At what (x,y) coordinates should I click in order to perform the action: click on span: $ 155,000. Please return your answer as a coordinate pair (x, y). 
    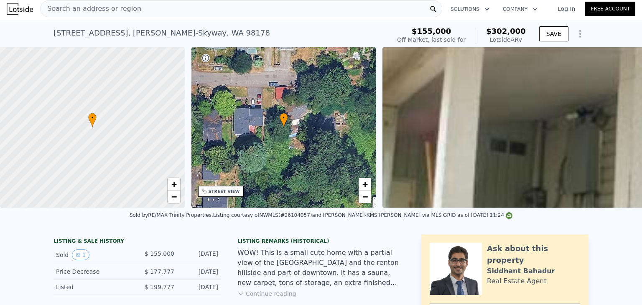
    Looking at the image, I should click on (159, 254).